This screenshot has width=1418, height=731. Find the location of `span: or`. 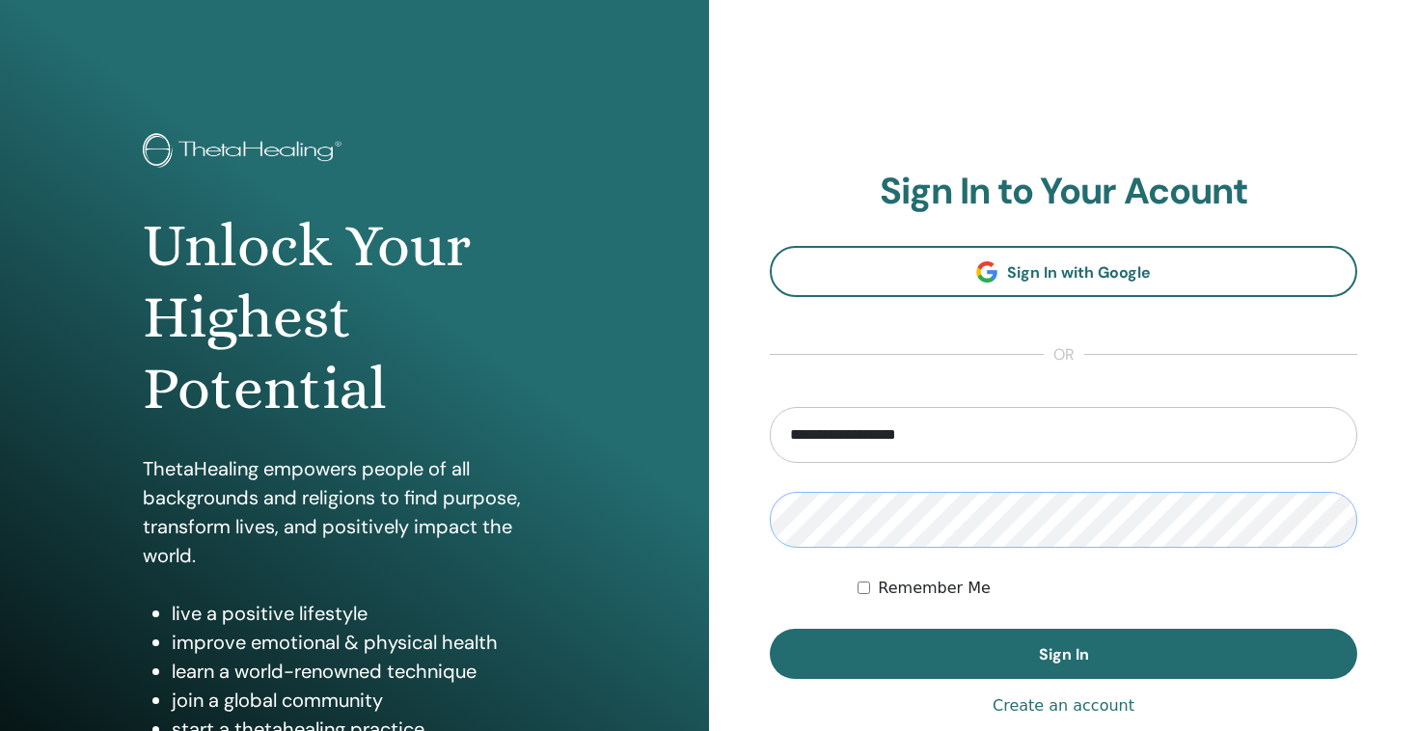

span: or is located at coordinates (1064, 355).